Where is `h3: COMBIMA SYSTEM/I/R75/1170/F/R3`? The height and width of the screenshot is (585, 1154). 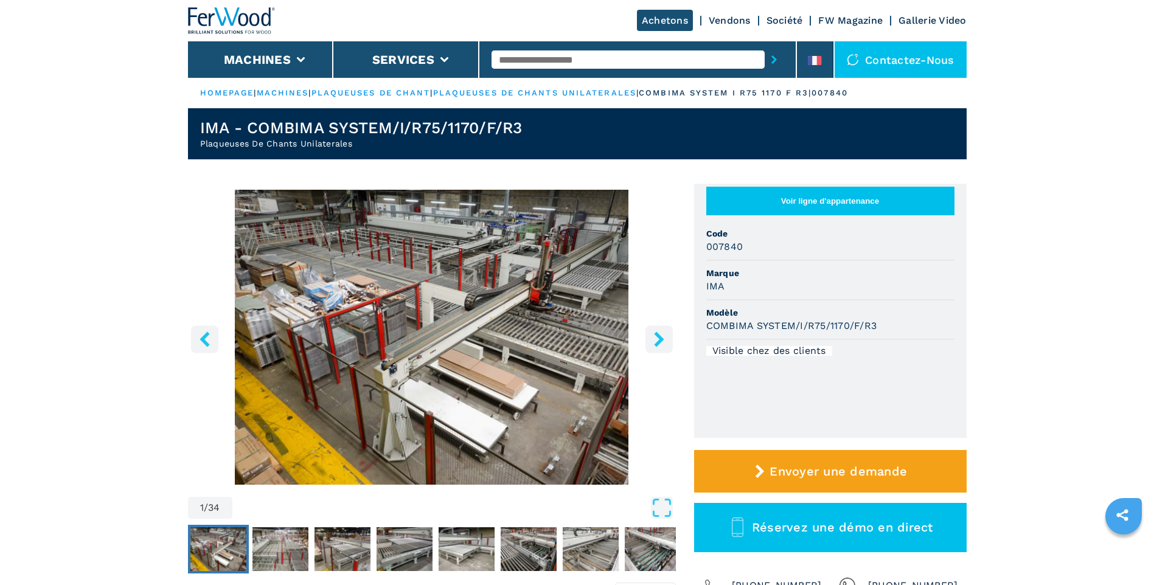
h3: COMBIMA SYSTEM/I/R75/1170/F/R3 is located at coordinates (791, 325).